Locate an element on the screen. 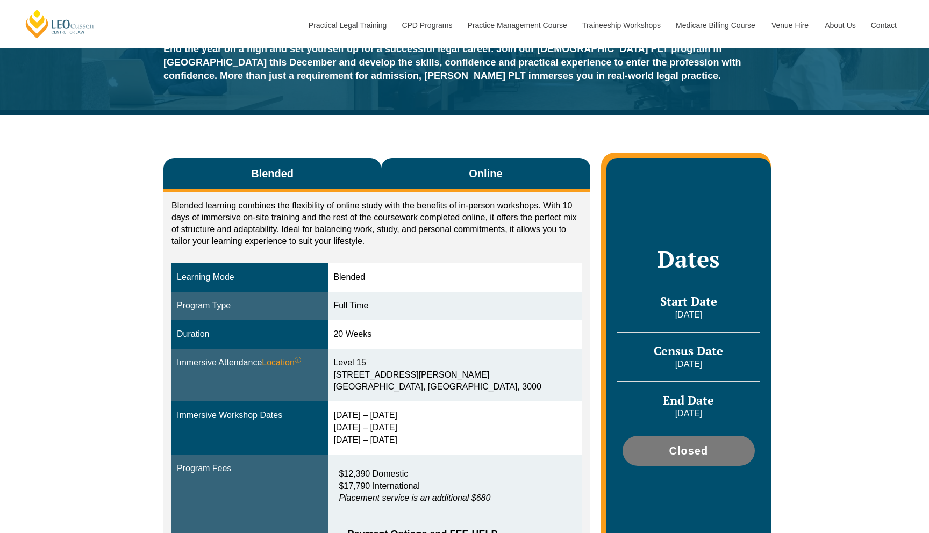 The height and width of the screenshot is (533, 929). a: Practical Legal Training is located at coordinates (347, 25).